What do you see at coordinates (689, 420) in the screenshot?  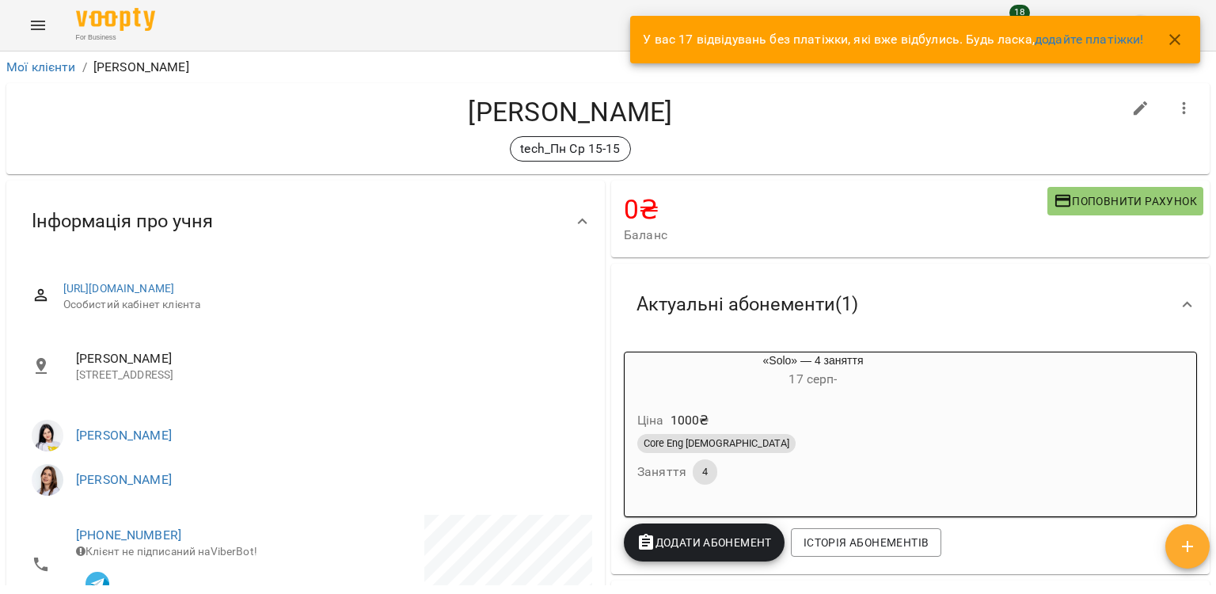 I see `p: 1000 ₴` at bounding box center [689, 420].